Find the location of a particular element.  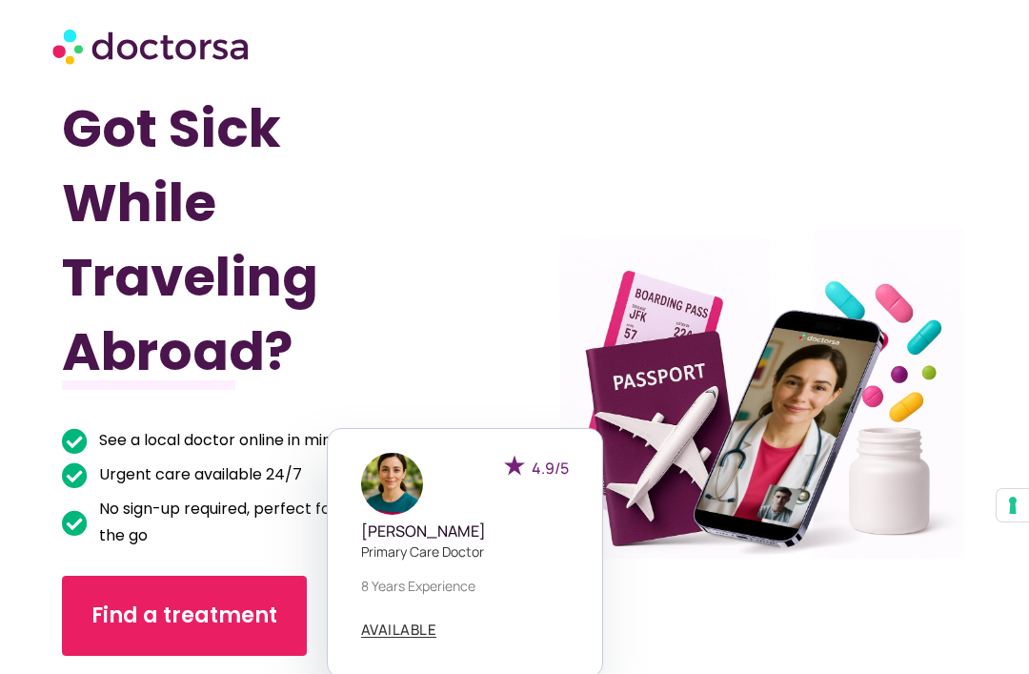

p: 8 years experience is located at coordinates (465, 585).